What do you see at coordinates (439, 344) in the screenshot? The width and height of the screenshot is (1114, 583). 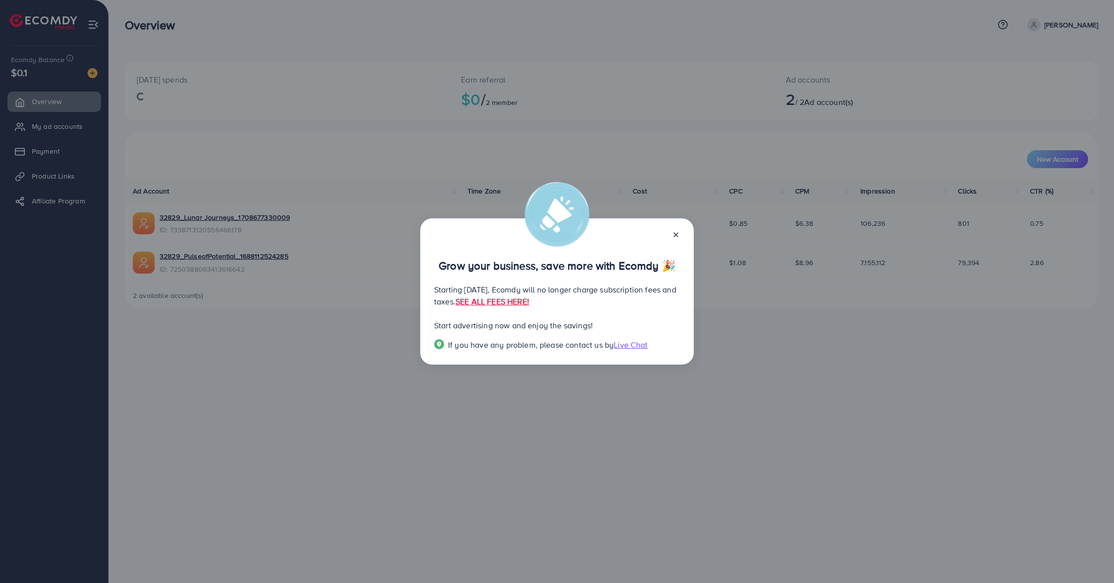 I see `img: Popup guide` at bounding box center [439, 344].